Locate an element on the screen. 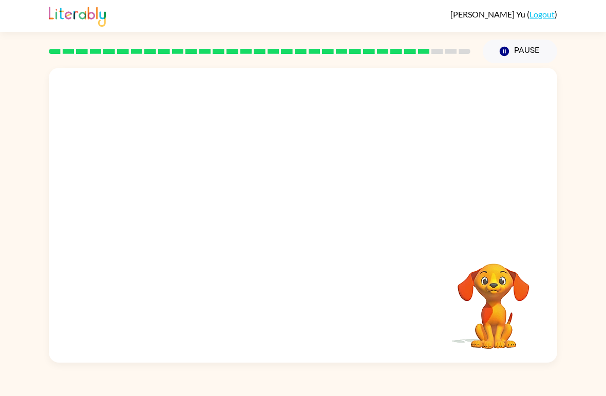  a: Logout is located at coordinates (542, 14).